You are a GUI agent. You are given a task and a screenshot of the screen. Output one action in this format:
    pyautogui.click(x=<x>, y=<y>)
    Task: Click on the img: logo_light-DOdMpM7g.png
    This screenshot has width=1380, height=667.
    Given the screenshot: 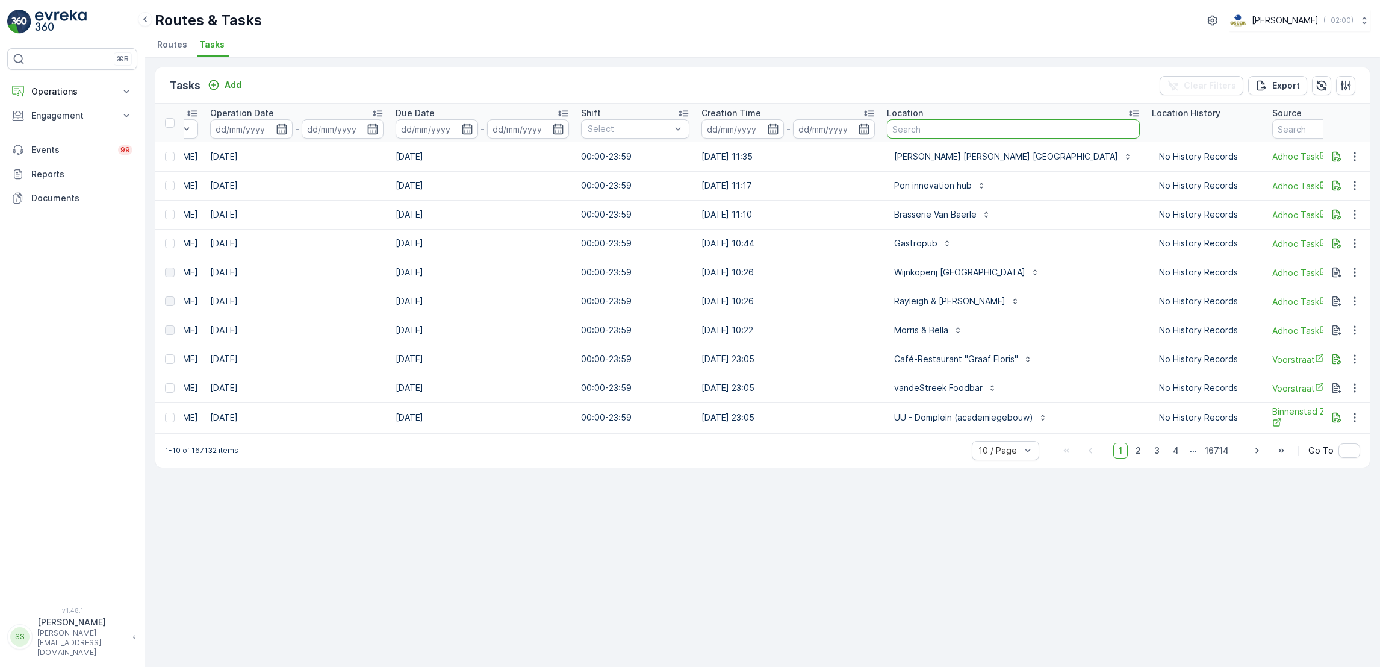 What is the action you would take?
    pyautogui.click(x=61, y=22)
    